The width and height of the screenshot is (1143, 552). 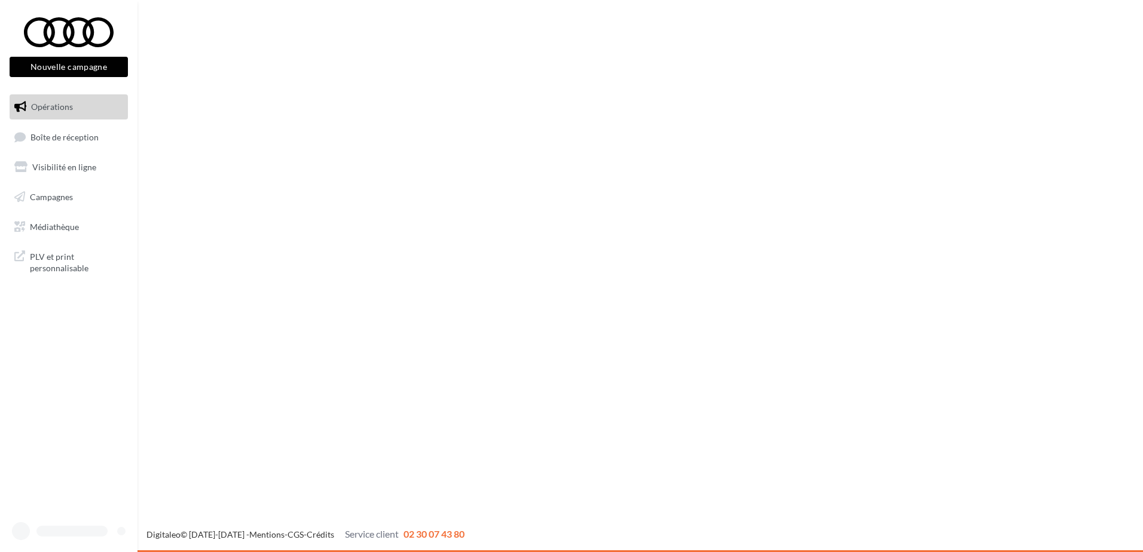 What do you see at coordinates (69, 167) in the screenshot?
I see `a: Visibilité en ligne` at bounding box center [69, 167].